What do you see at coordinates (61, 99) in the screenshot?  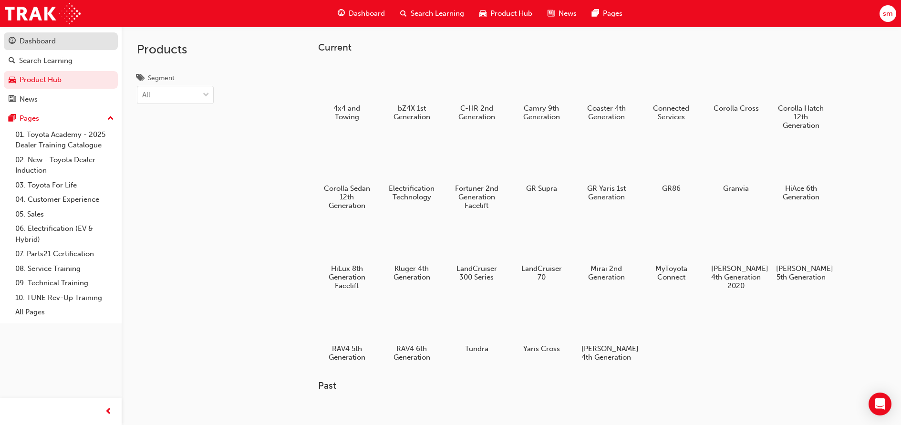 I see `a: News` at bounding box center [61, 99].